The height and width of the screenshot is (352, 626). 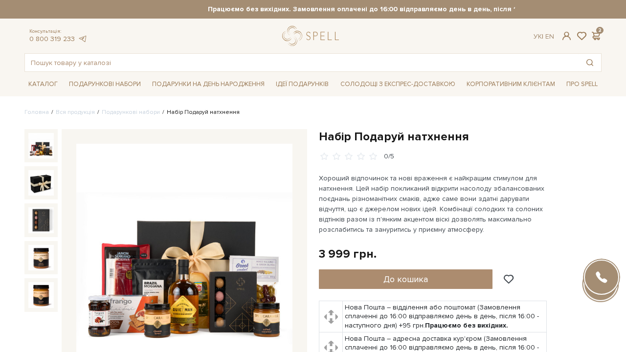 What do you see at coordinates (590, 63) in the screenshot?
I see `button: Пошук товару у каталозі` at bounding box center [590, 63].